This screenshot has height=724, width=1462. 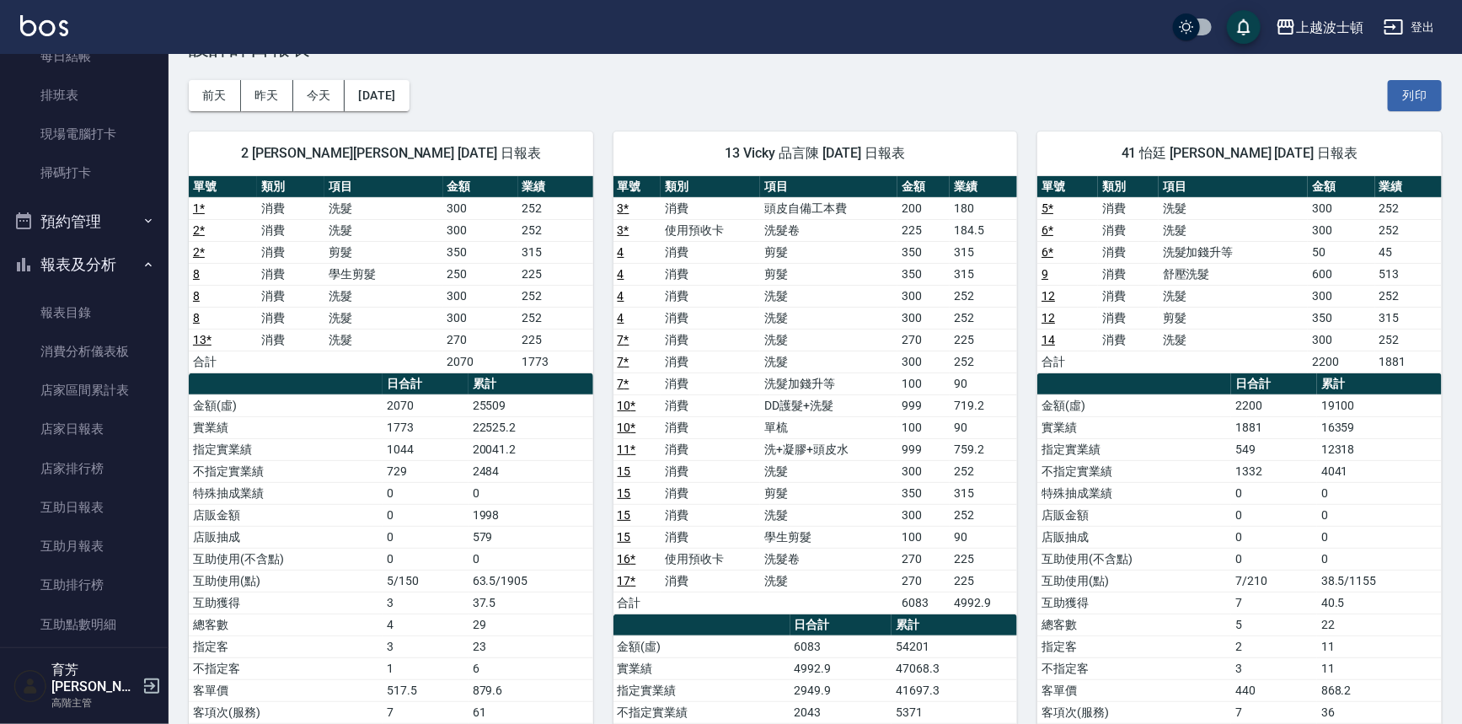 I want to click on a: 互助點數明細, so click(x=84, y=624).